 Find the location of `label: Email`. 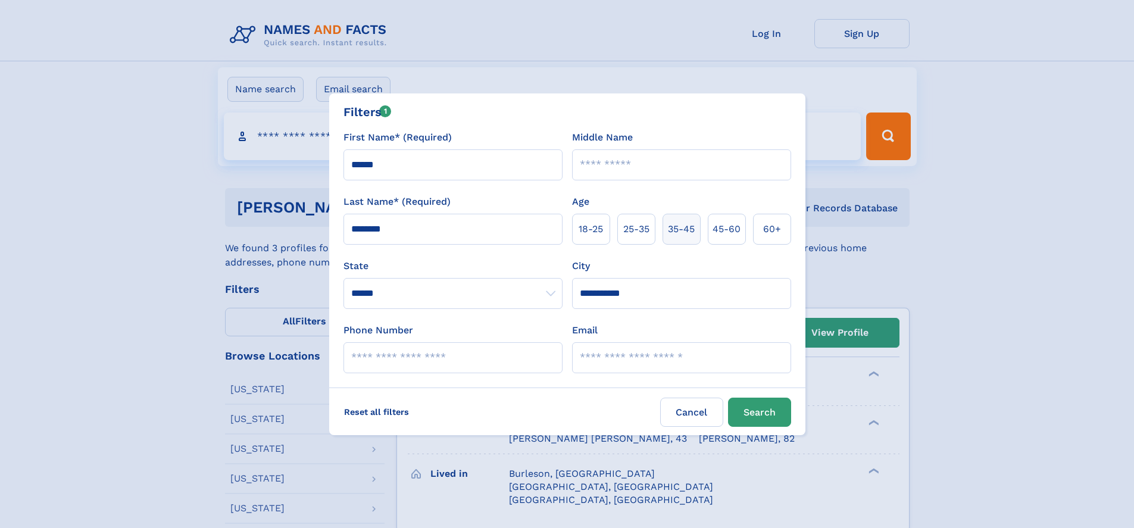

label: Email is located at coordinates (585, 330).